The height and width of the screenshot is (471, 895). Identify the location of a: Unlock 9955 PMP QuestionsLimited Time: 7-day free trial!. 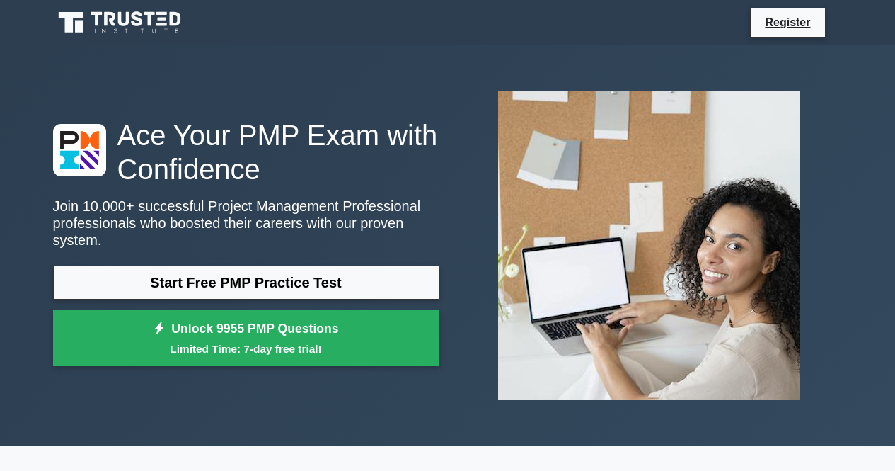
(246, 338).